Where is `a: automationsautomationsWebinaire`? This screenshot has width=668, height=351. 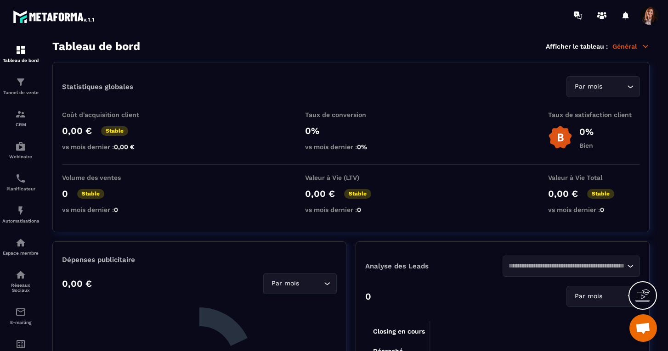
a: automationsautomationsWebinaire is located at coordinates (21, 150).